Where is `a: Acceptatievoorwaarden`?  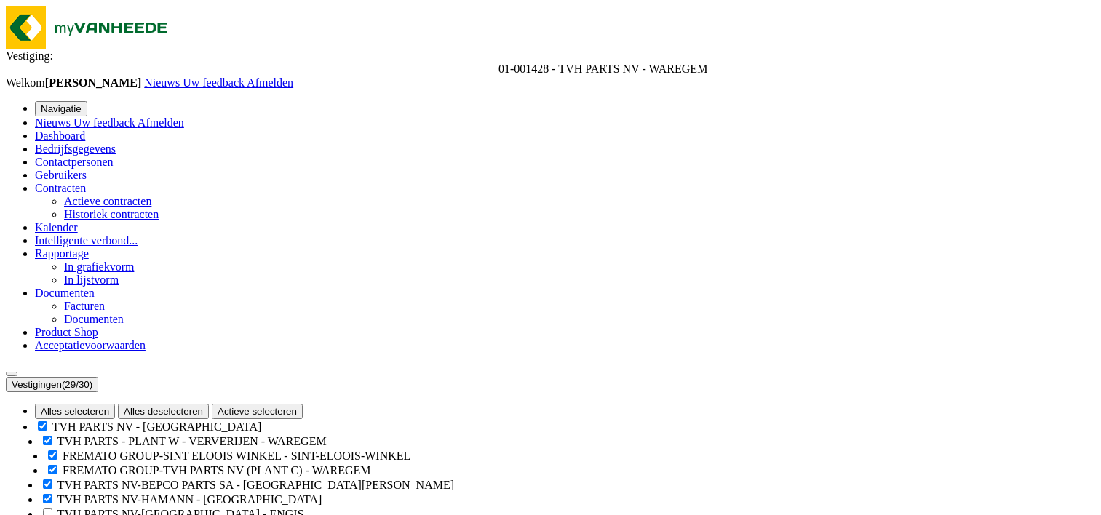
a: Acceptatievoorwaarden is located at coordinates (90, 345).